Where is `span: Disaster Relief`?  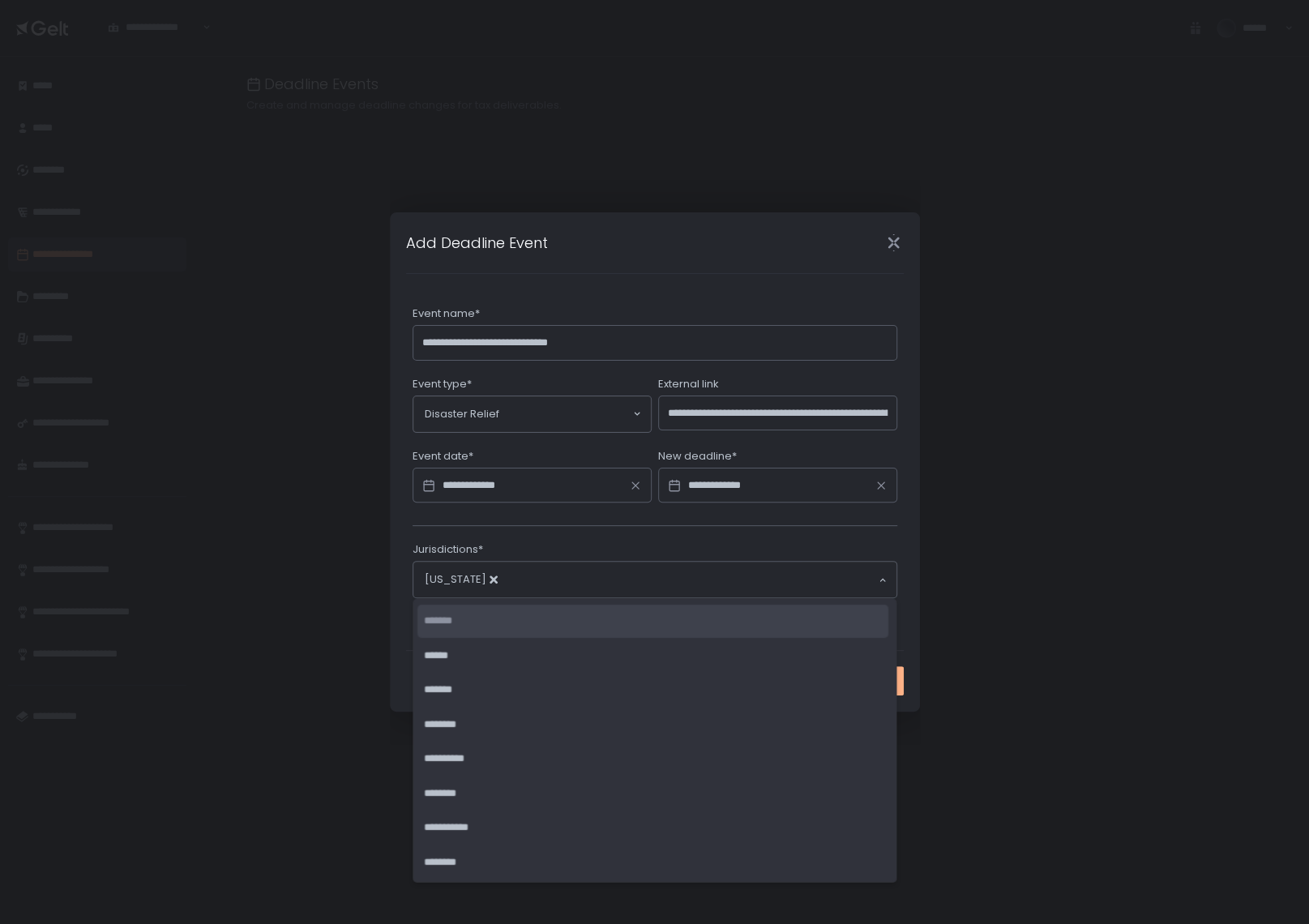
span: Disaster Relief is located at coordinates (462, 415).